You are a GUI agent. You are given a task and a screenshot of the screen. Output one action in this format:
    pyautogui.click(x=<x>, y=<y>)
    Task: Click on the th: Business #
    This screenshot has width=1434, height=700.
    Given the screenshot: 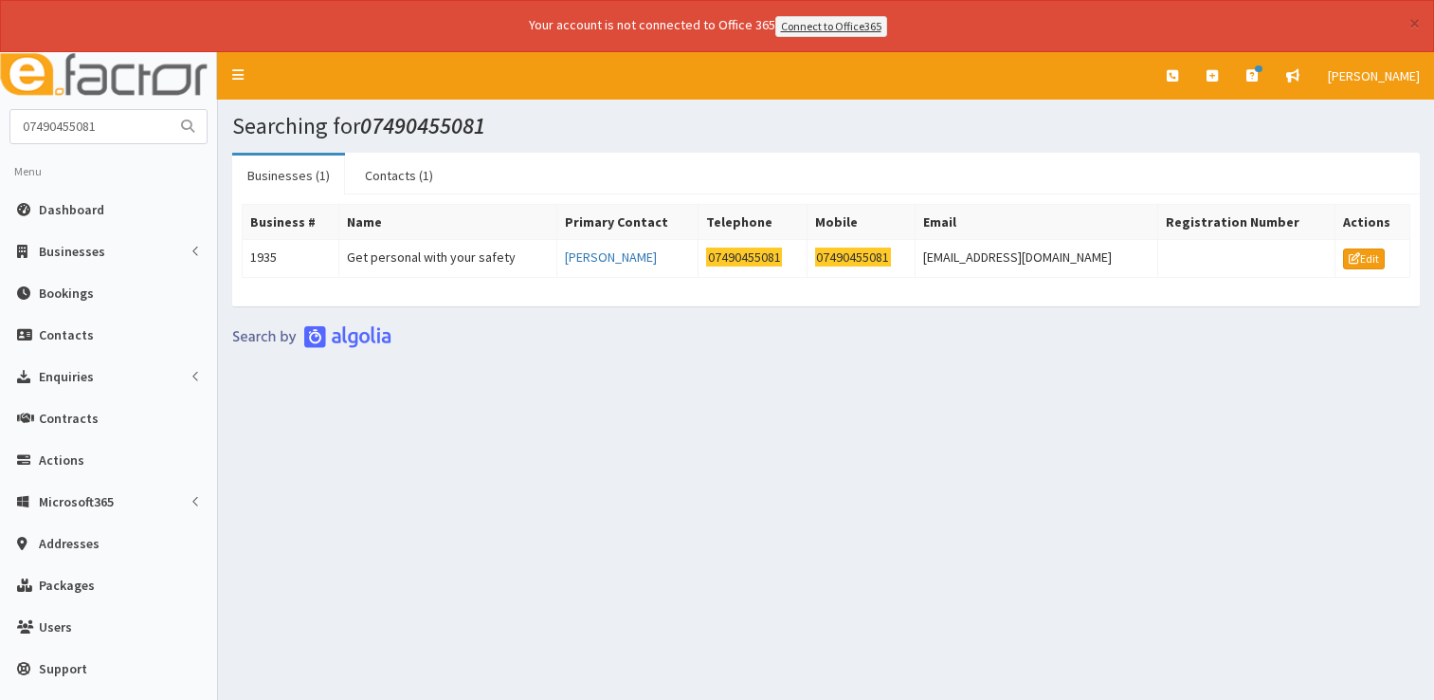 What is the action you would take?
    pyautogui.click(x=291, y=221)
    